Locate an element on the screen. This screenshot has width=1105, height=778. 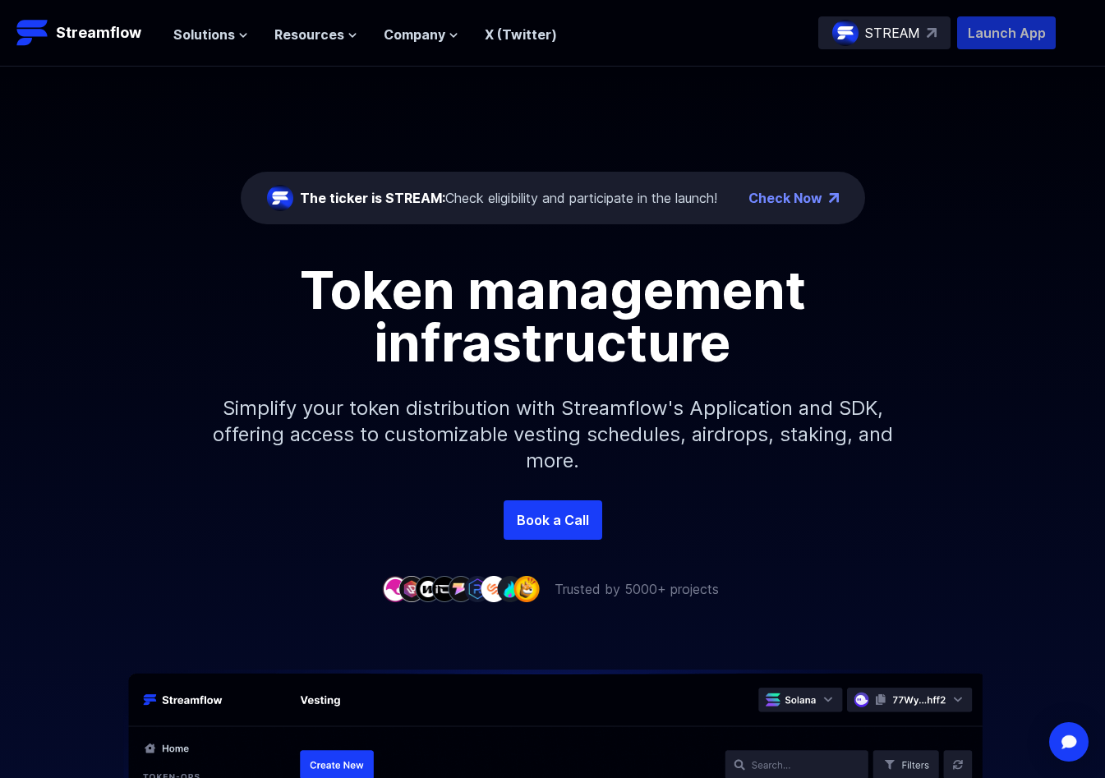
img: top-right-arrow.svg is located at coordinates (932, 33).